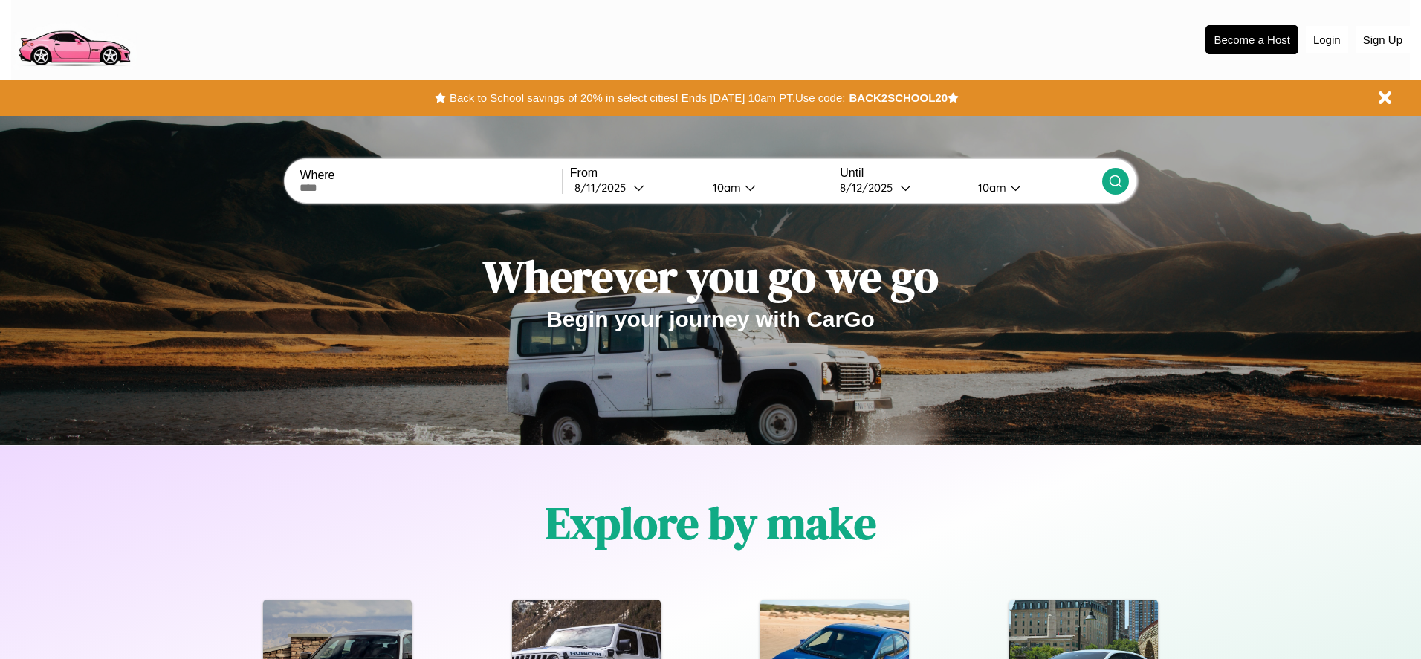 The image size is (1421, 659). I want to click on label: From, so click(701, 173).